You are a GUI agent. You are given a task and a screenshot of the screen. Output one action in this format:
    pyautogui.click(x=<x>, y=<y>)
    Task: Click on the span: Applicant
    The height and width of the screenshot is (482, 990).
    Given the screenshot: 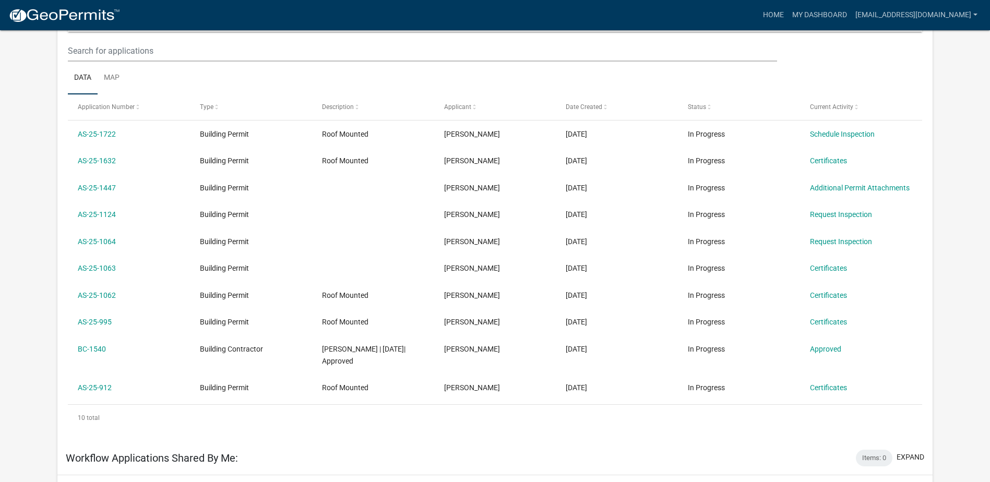 What is the action you would take?
    pyautogui.click(x=458, y=107)
    